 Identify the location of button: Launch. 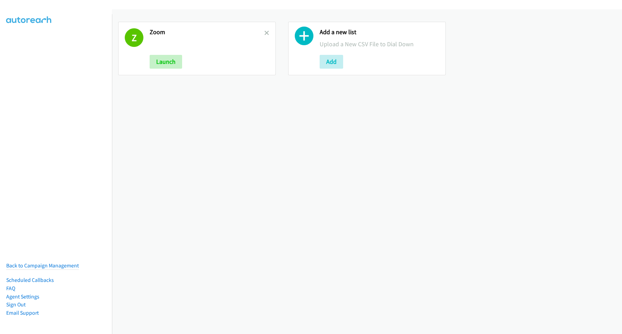
(166, 62).